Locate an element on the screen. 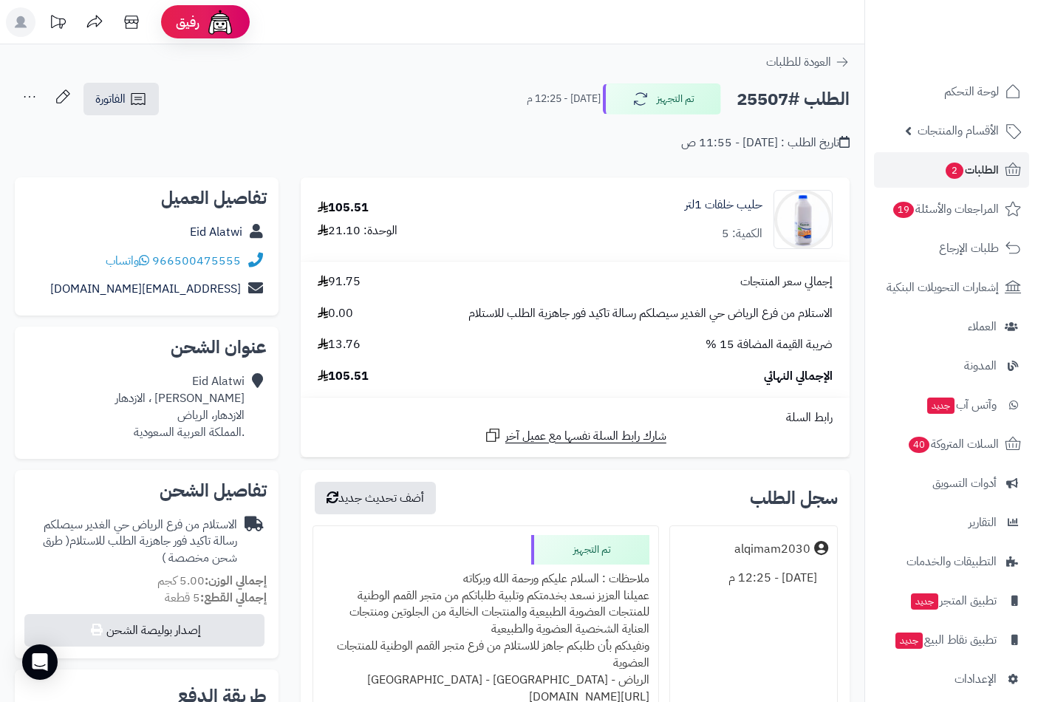 This screenshot has height=702, width=1038. a: العودة للطلبات is located at coordinates (807, 62).